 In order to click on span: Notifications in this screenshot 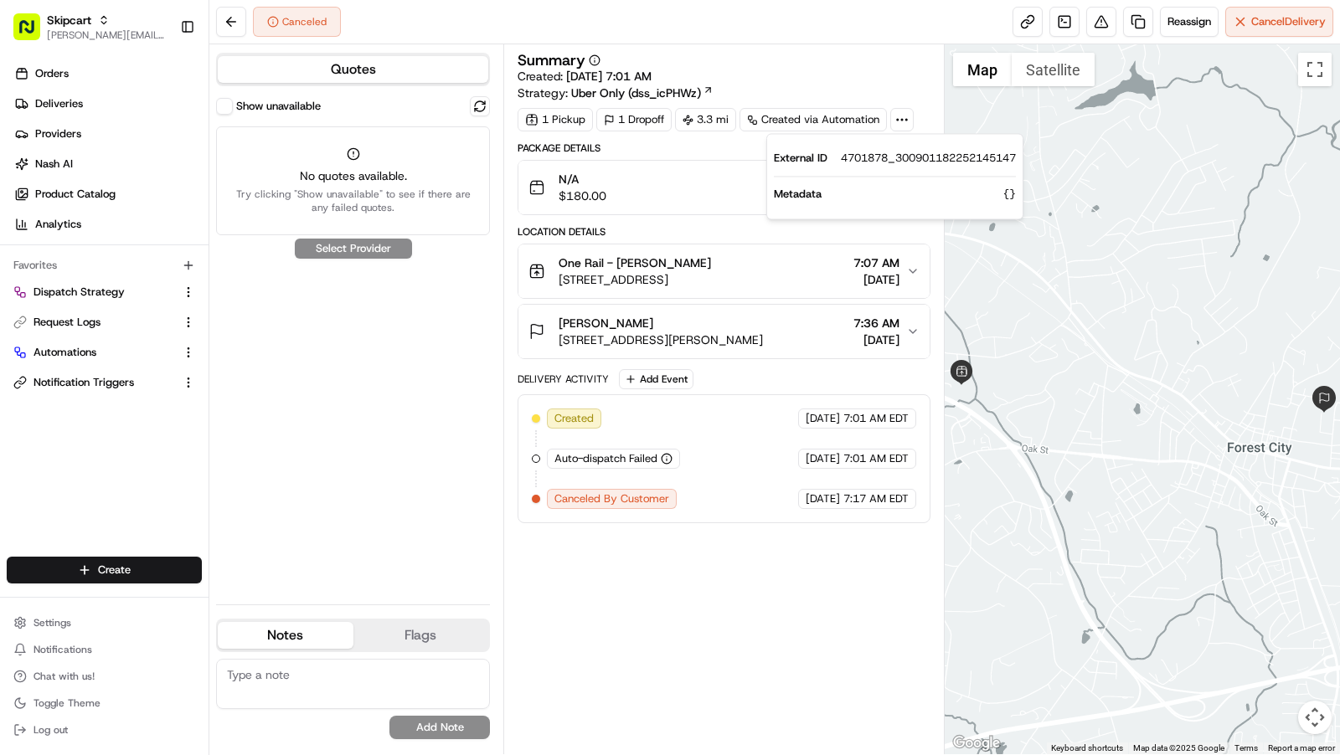, I will do `click(63, 650)`.